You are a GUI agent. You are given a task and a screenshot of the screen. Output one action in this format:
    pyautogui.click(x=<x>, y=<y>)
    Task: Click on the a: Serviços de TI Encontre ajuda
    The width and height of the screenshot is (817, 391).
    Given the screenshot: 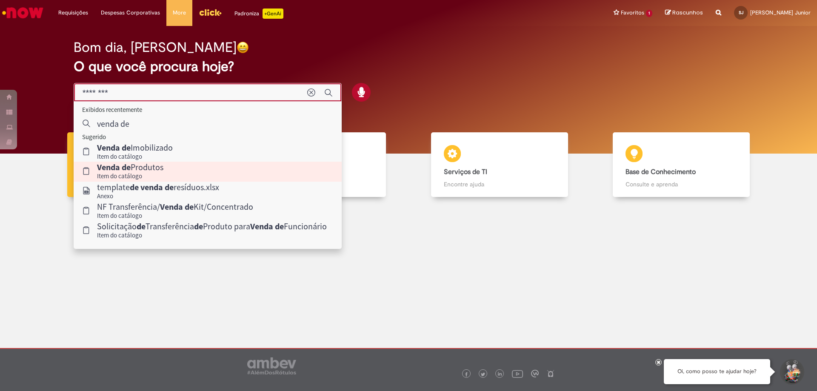 What is the action you would take?
    pyautogui.click(x=500, y=165)
    